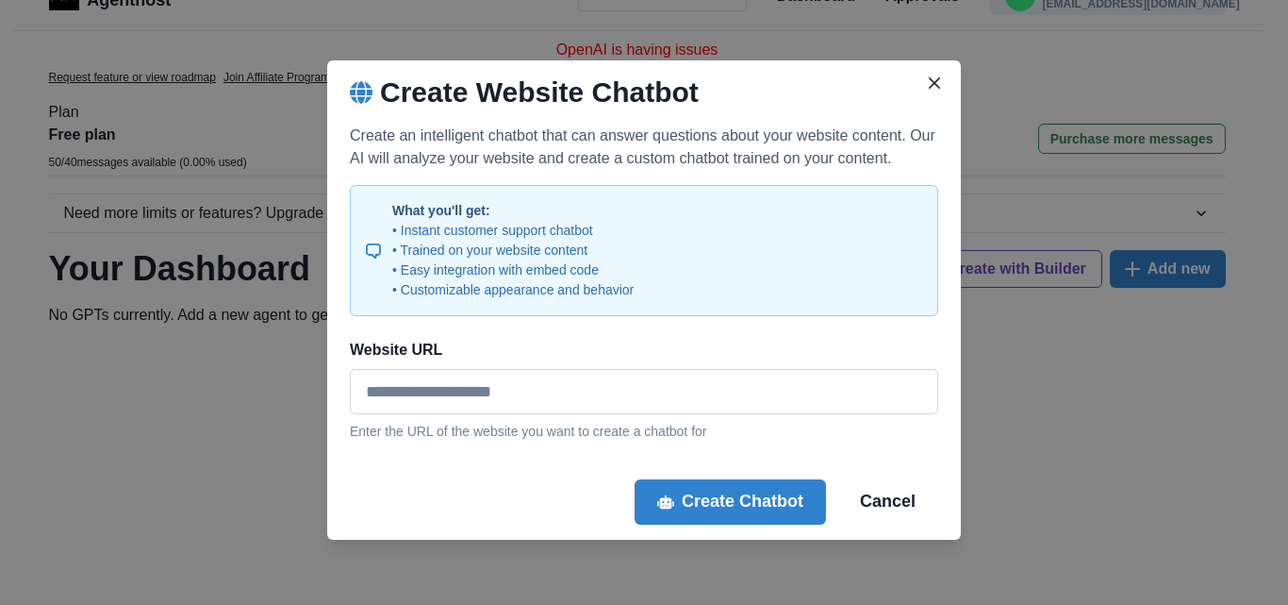 This screenshot has width=1288, height=605. I want to click on button: Close, so click(935, 83).